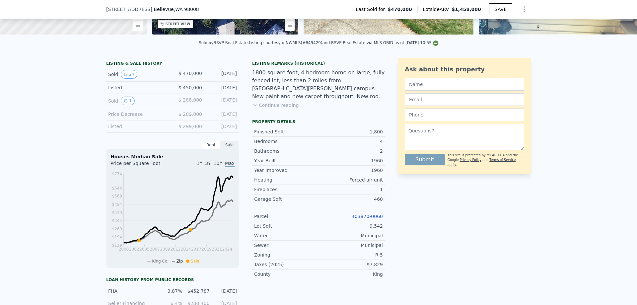  I want to click on input: Email, so click(464, 100).